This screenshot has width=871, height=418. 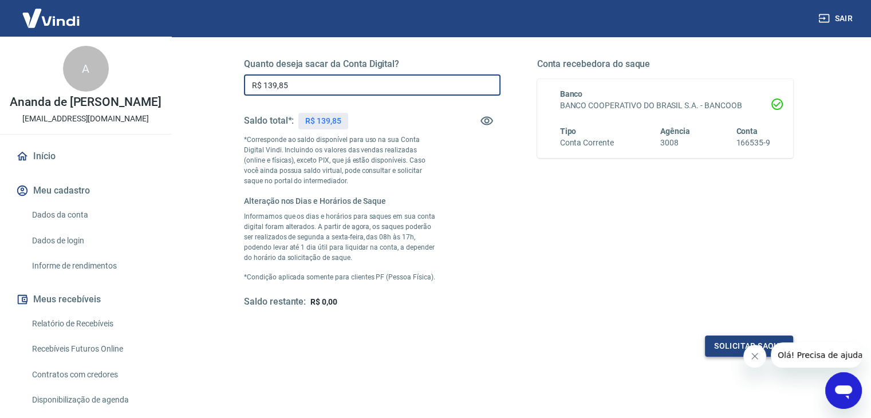 What do you see at coordinates (571, 94) in the screenshot?
I see `span: Banco` at bounding box center [571, 94].